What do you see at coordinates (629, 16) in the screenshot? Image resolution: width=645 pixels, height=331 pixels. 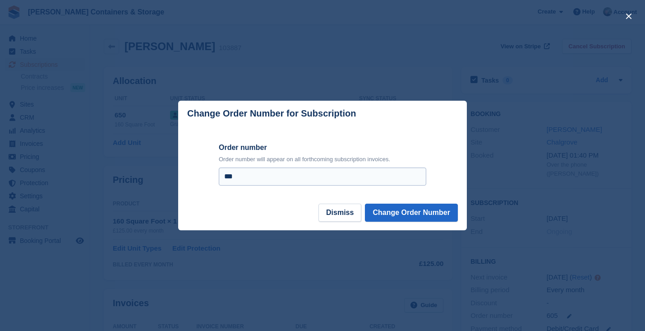 I see `button: close` at bounding box center [629, 16].